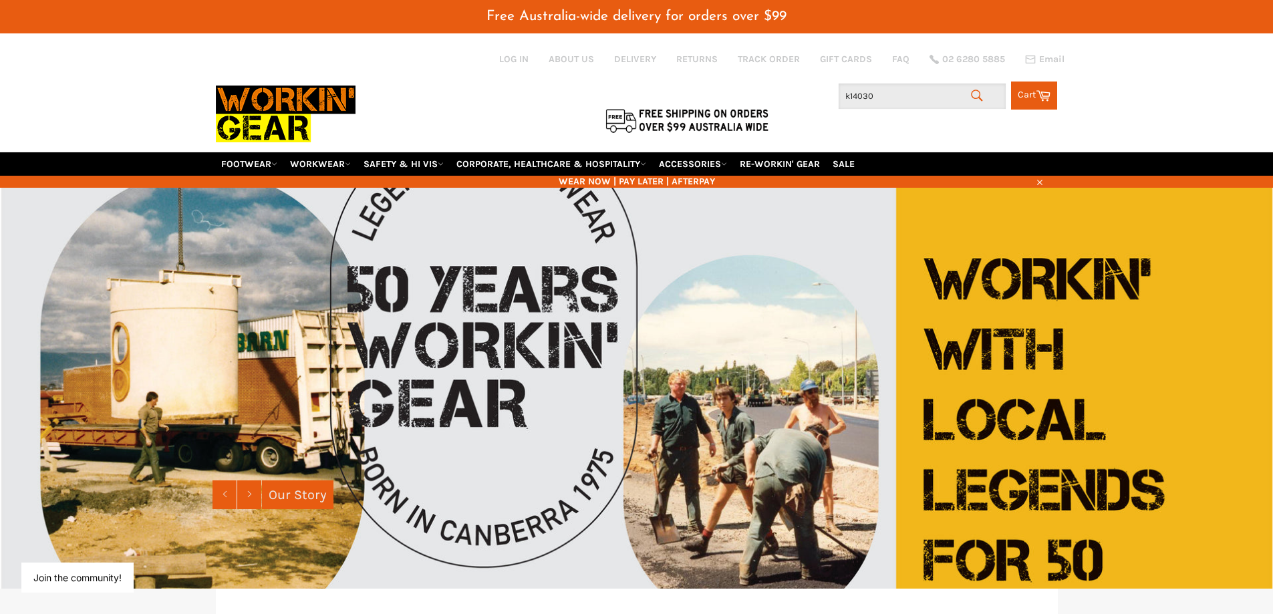  Describe the element at coordinates (1034, 96) in the screenshot. I see `a: Cart` at that location.